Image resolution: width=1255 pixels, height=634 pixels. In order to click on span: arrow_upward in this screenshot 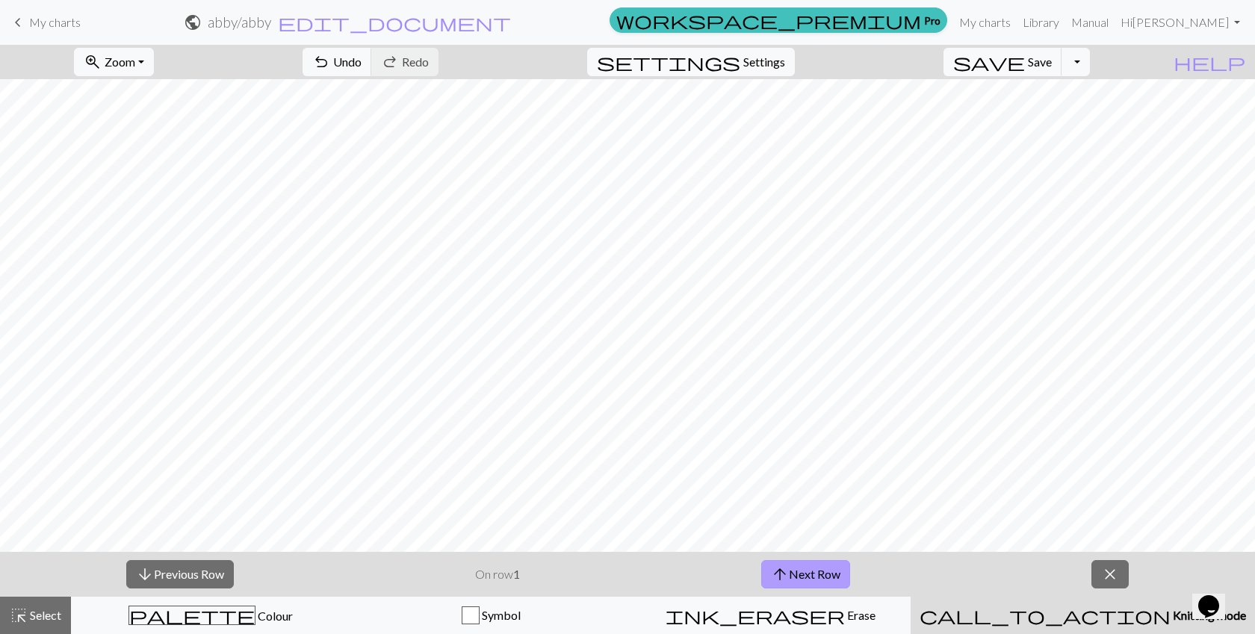, I will do `click(780, 574)`.